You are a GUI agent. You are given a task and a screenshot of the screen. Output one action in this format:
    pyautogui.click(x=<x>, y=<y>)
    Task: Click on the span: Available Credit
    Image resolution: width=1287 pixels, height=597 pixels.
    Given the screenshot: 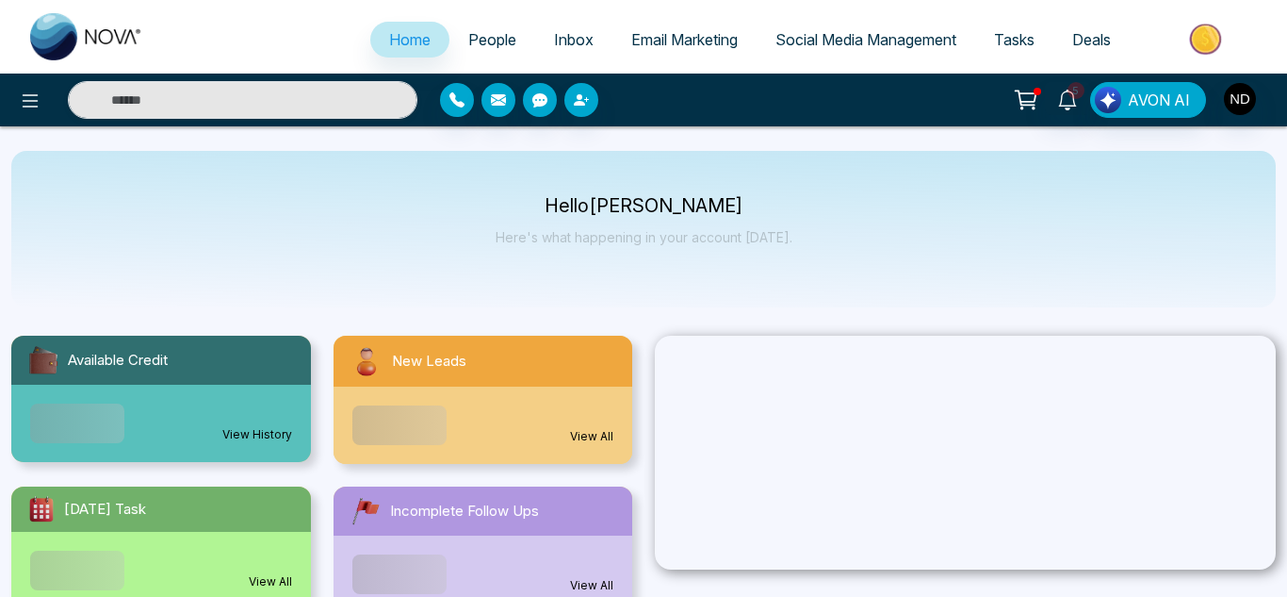 What is the action you would take?
    pyautogui.click(x=118, y=360)
    